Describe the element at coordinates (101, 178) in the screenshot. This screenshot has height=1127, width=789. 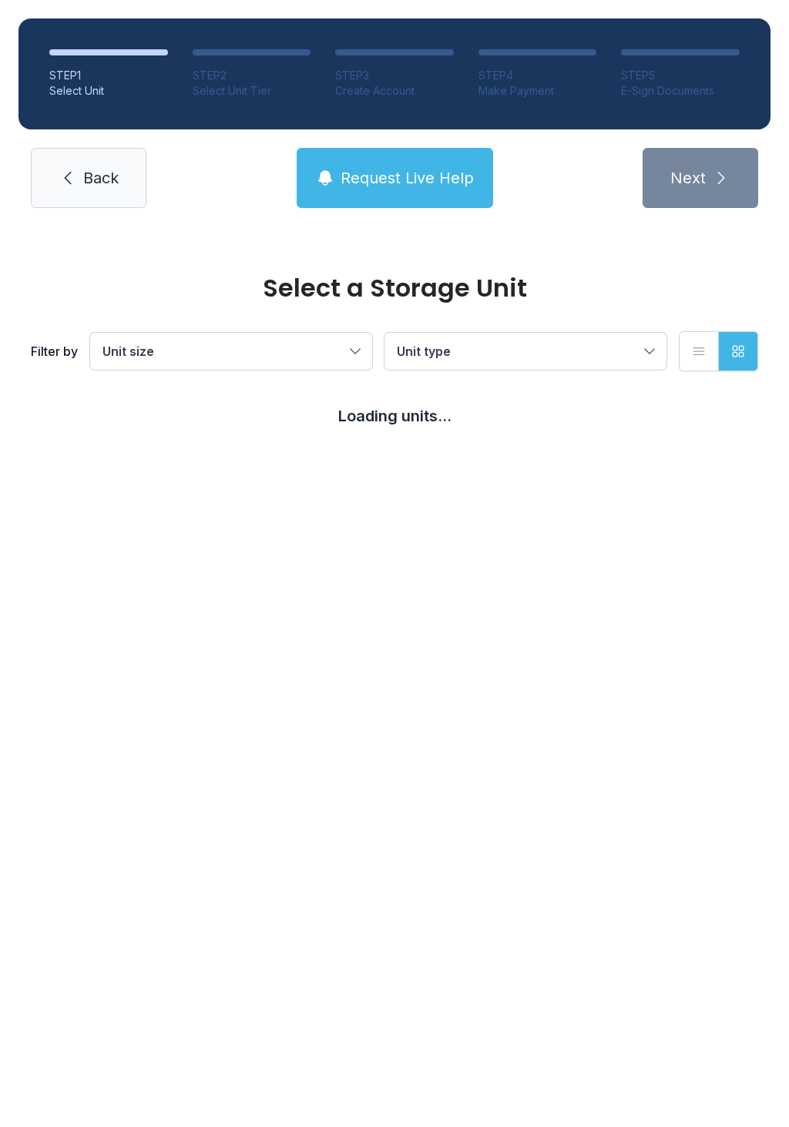
I see `span: Back` at that location.